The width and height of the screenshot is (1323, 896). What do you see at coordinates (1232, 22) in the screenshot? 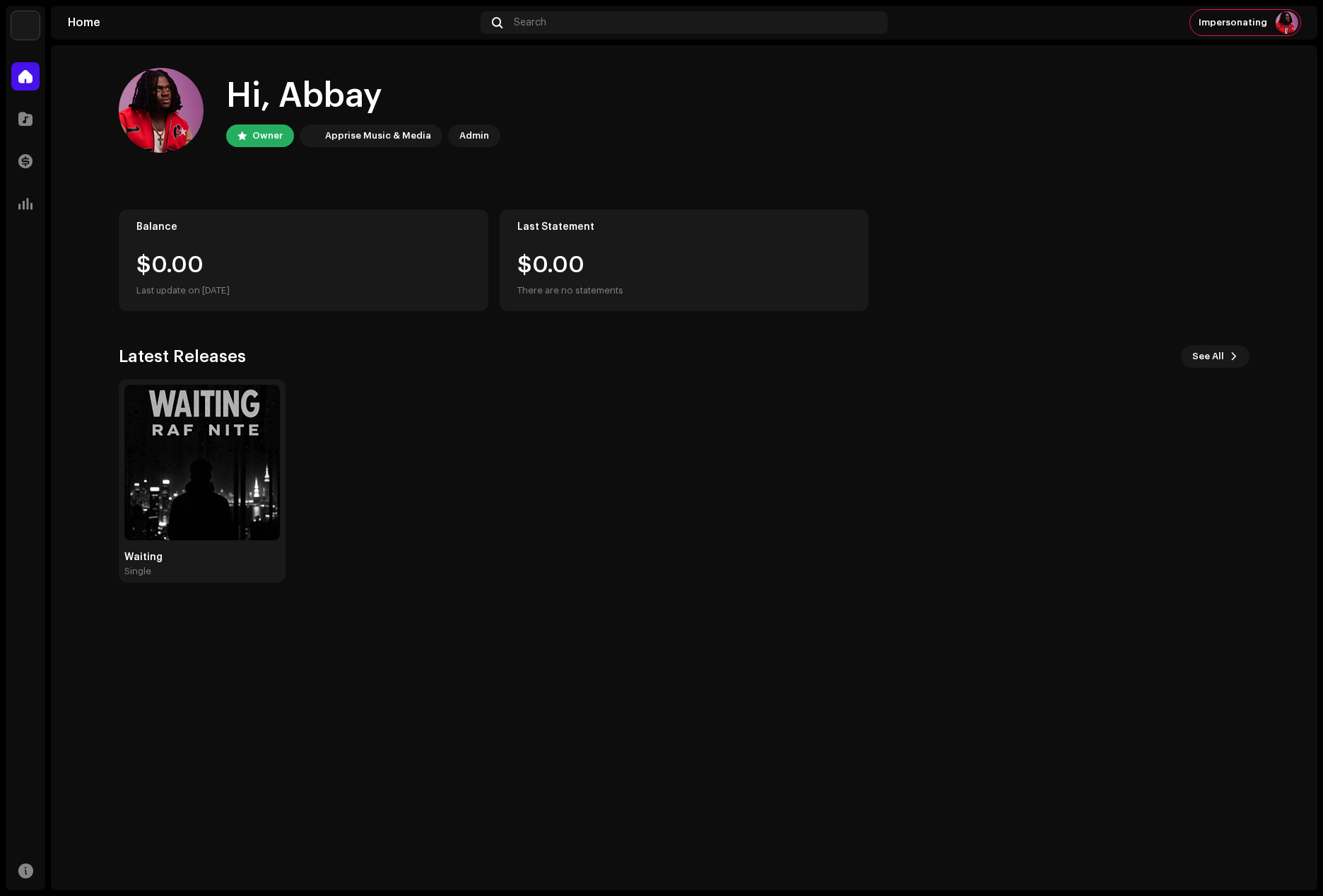
I see `span: Impersonating` at bounding box center [1232, 22].